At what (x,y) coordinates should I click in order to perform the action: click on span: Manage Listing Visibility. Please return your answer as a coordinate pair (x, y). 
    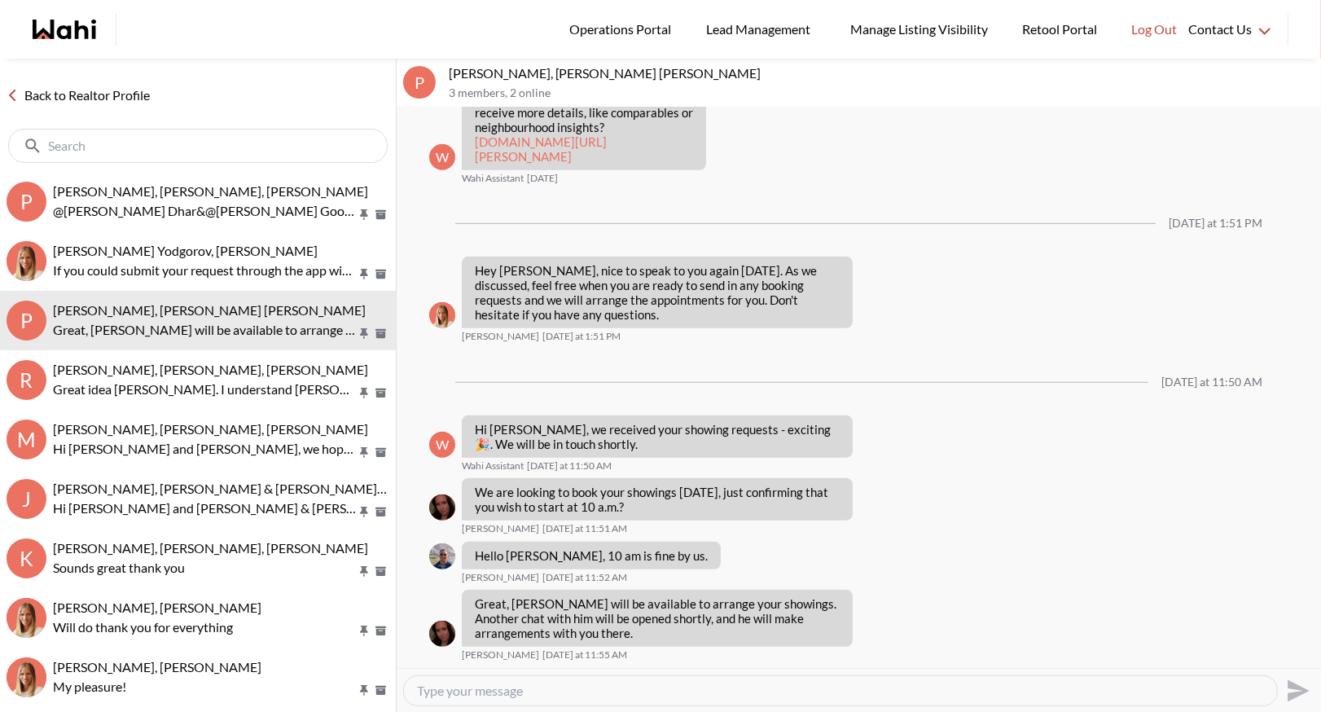
    Looking at the image, I should click on (919, 29).